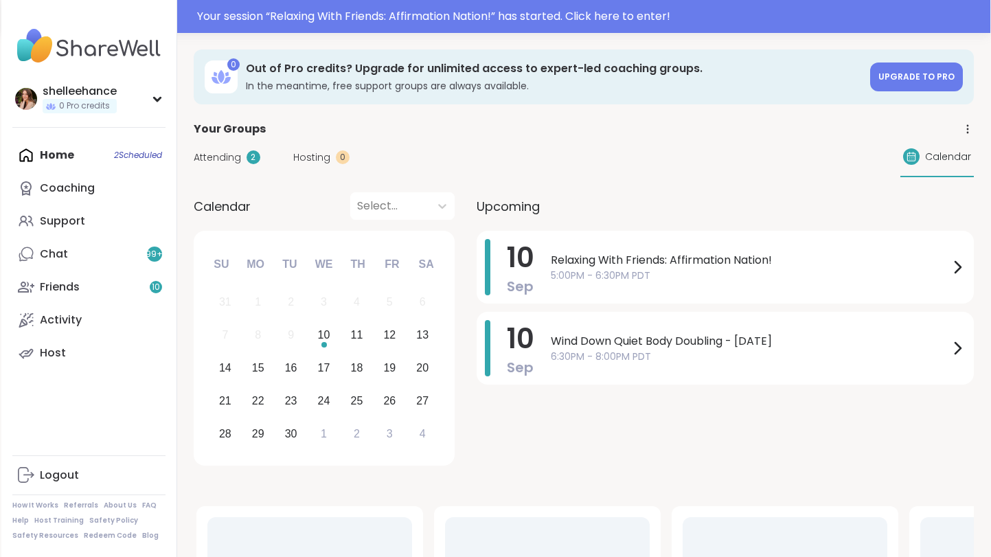  Describe the element at coordinates (89, 287) in the screenshot. I see `a: Friends10` at that location.